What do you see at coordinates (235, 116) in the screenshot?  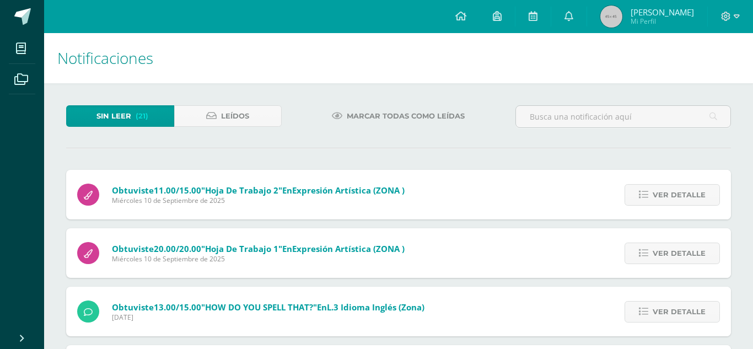 I see `span: Leídos` at bounding box center [235, 116].